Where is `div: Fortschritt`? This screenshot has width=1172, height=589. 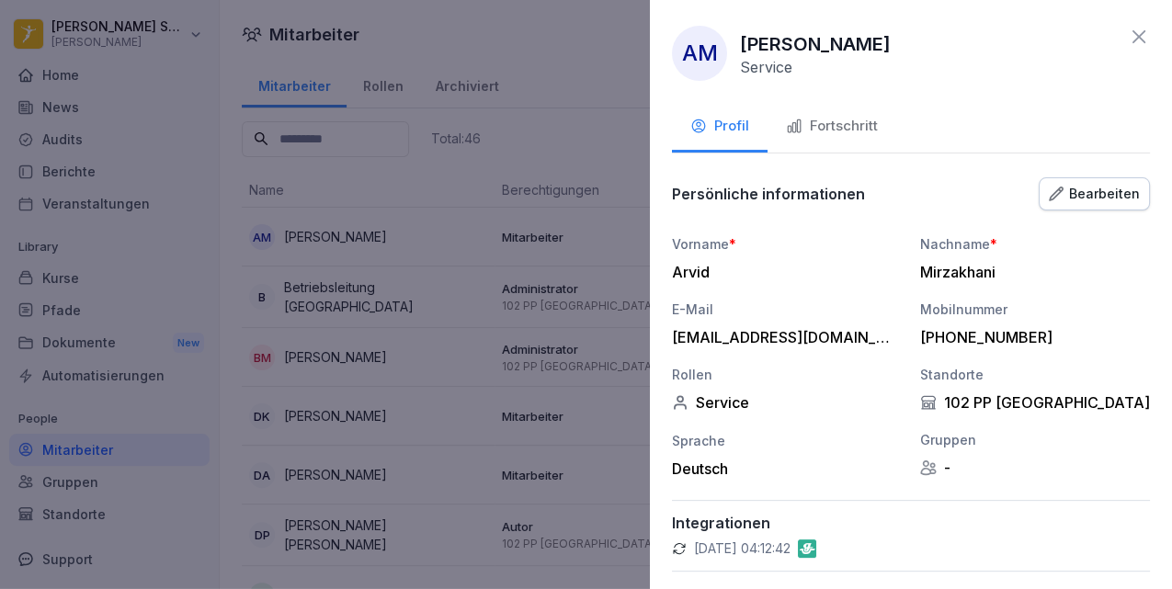
div: Fortschritt is located at coordinates (832, 126).